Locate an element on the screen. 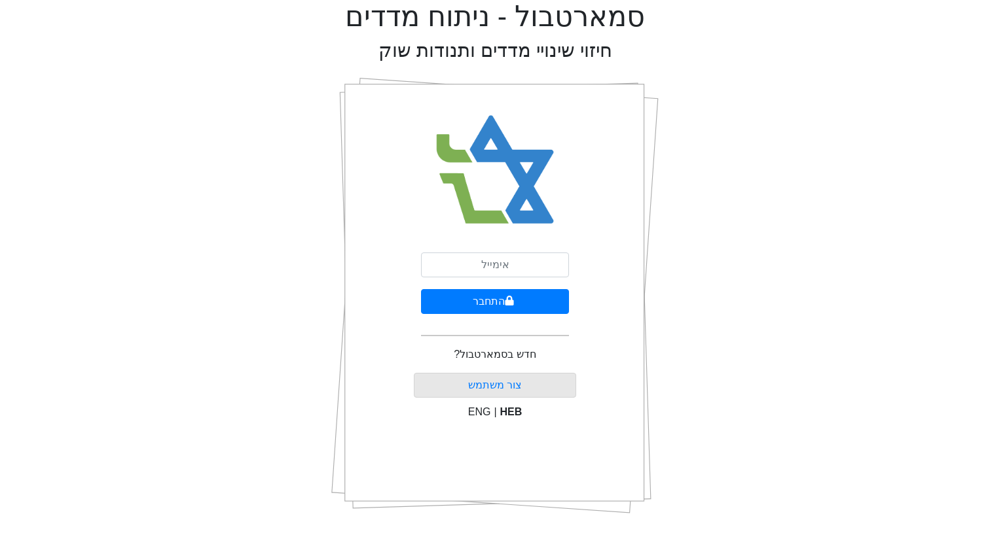  span: HEB is located at coordinates (511, 412).